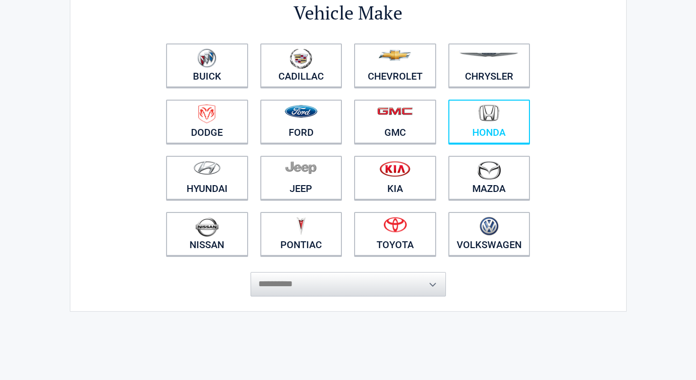 The image size is (696, 380). Describe the element at coordinates (490, 234) in the screenshot. I see `a: Volkswagen` at that location.